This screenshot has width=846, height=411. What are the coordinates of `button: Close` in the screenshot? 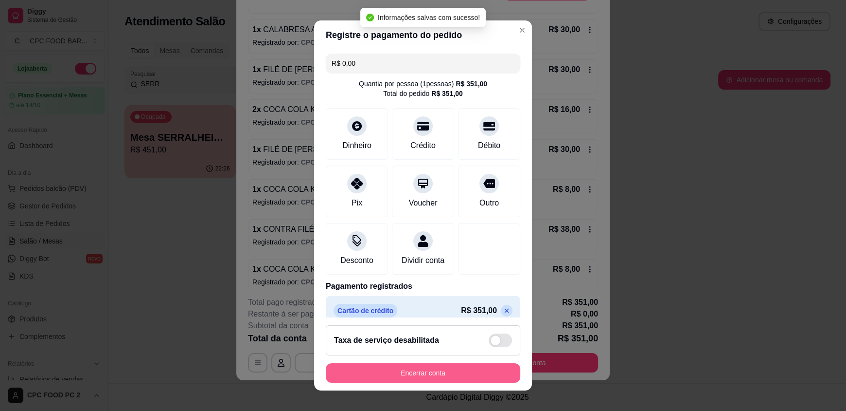 It's located at (522, 30).